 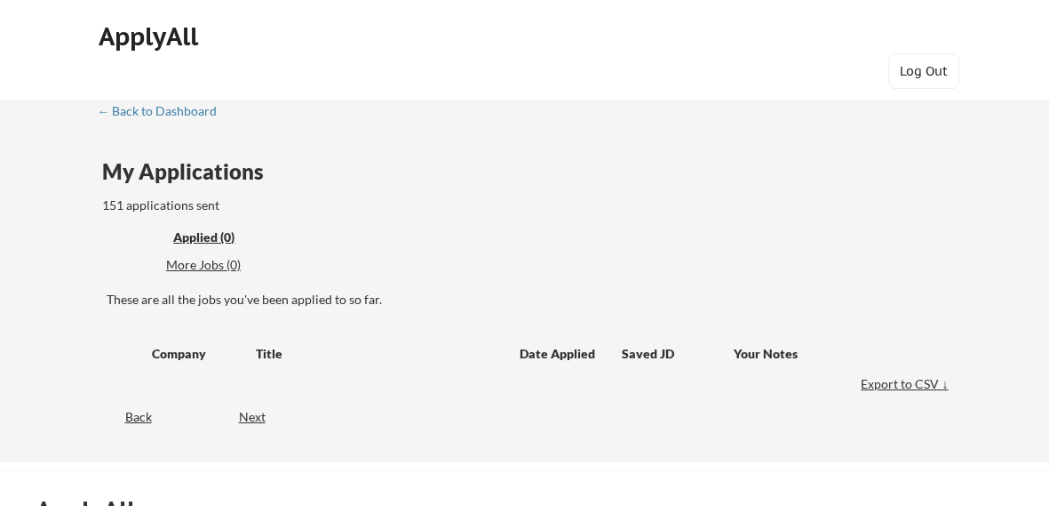 What do you see at coordinates (196, 354) in the screenshot?
I see `div: Company` at bounding box center [196, 354].